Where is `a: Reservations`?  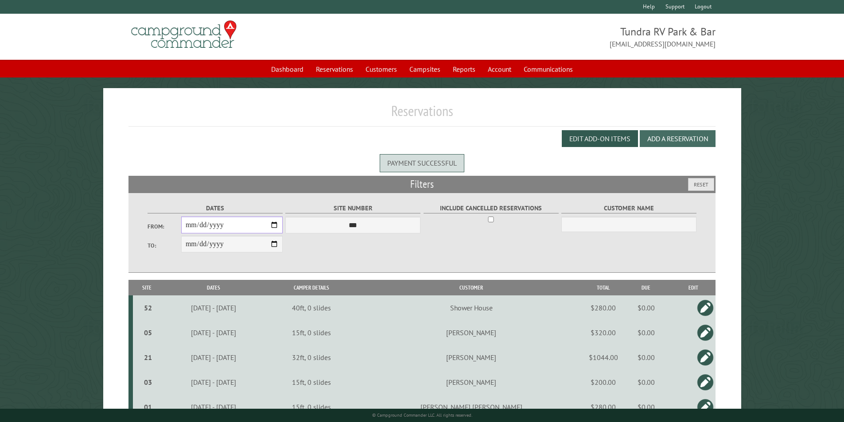 a: Reservations is located at coordinates (335, 69).